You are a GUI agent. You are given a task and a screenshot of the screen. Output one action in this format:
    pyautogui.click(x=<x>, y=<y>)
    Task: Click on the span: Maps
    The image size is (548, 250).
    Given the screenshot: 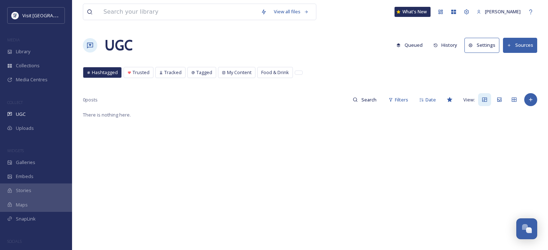 What is the action you would take?
    pyautogui.click(x=22, y=205)
    